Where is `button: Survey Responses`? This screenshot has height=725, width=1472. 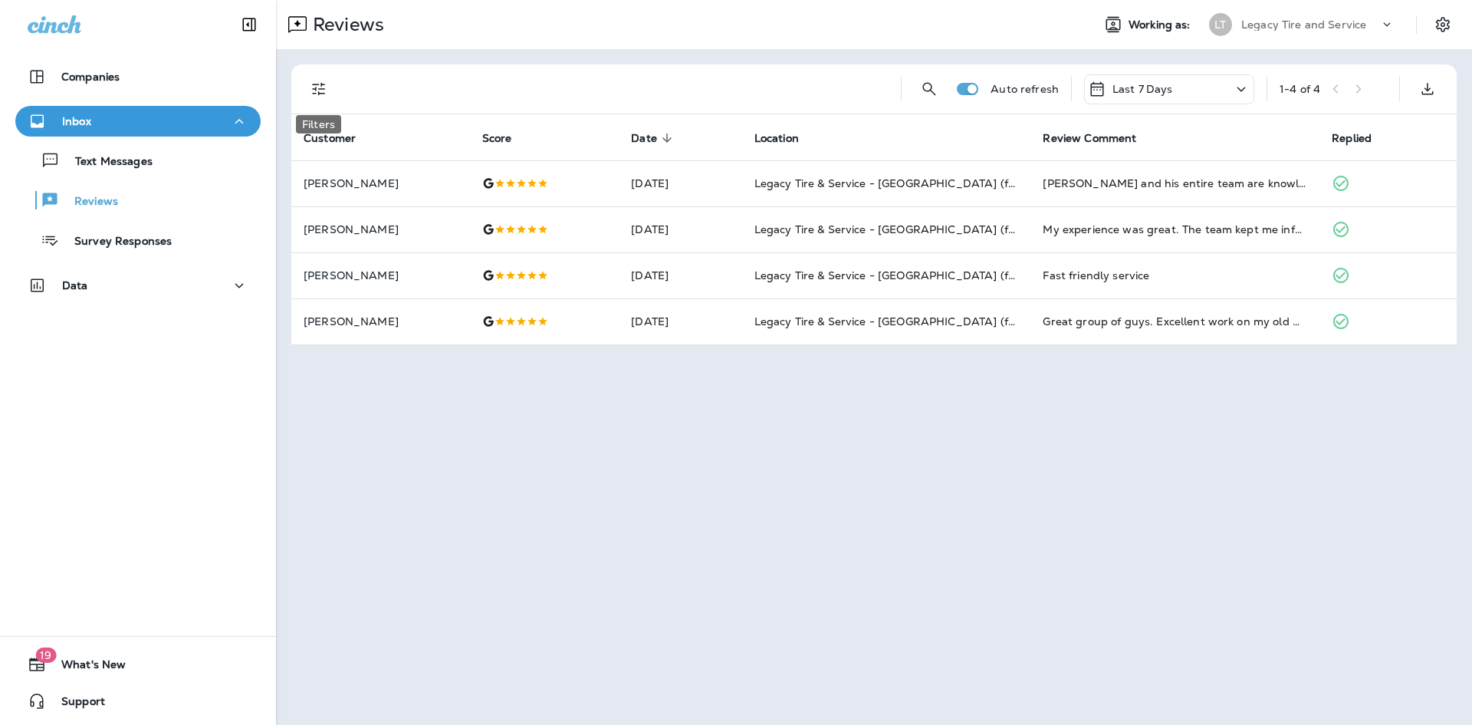
button: Survey Responses is located at coordinates (138, 240).